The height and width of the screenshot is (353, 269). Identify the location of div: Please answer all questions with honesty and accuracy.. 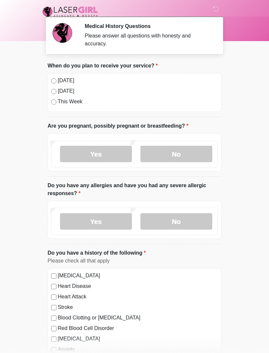
(148, 40).